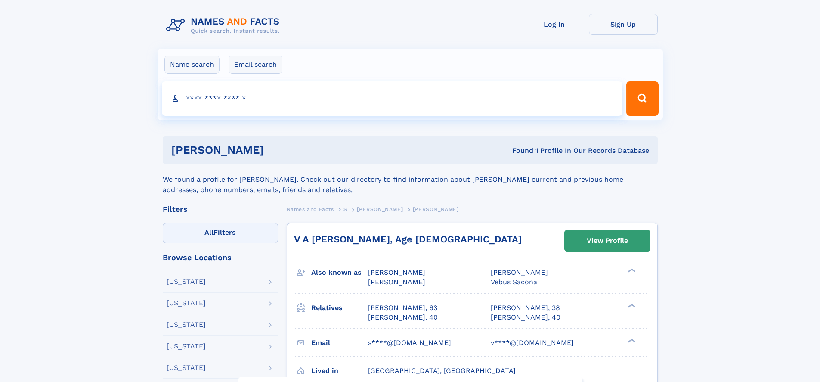  I want to click on h3: Relatives, so click(340, 308).